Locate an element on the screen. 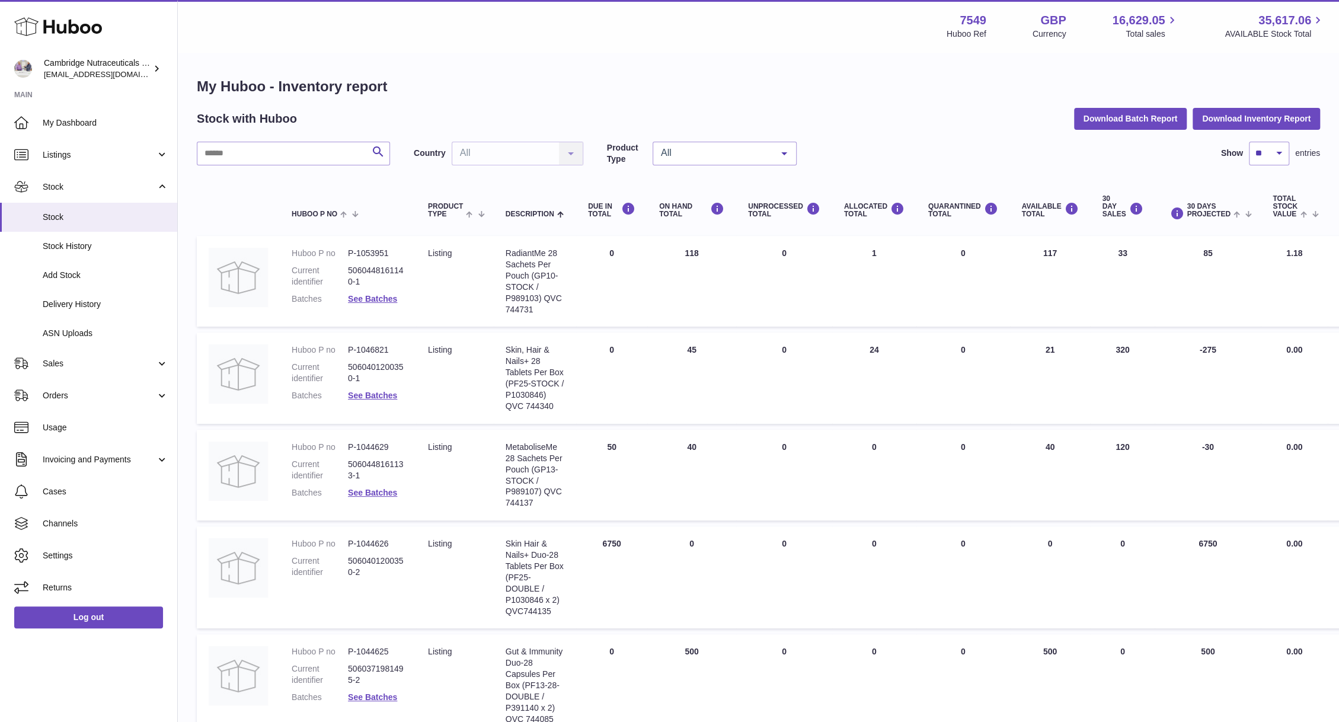 This screenshot has height=722, width=1339. h2: Stock with Huboo is located at coordinates (247, 119).